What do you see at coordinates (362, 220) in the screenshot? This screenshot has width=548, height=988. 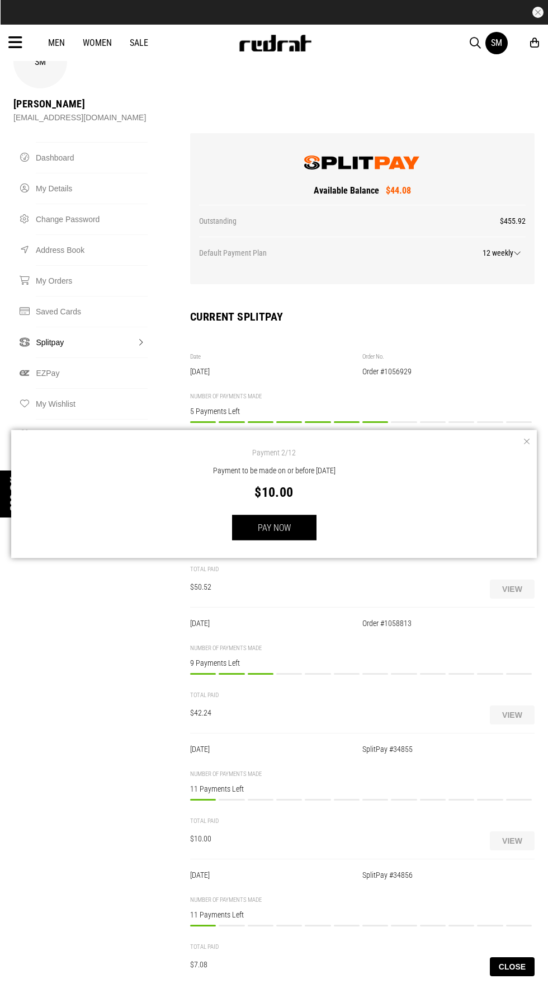 I see `div: Outstanding` at bounding box center [362, 220].